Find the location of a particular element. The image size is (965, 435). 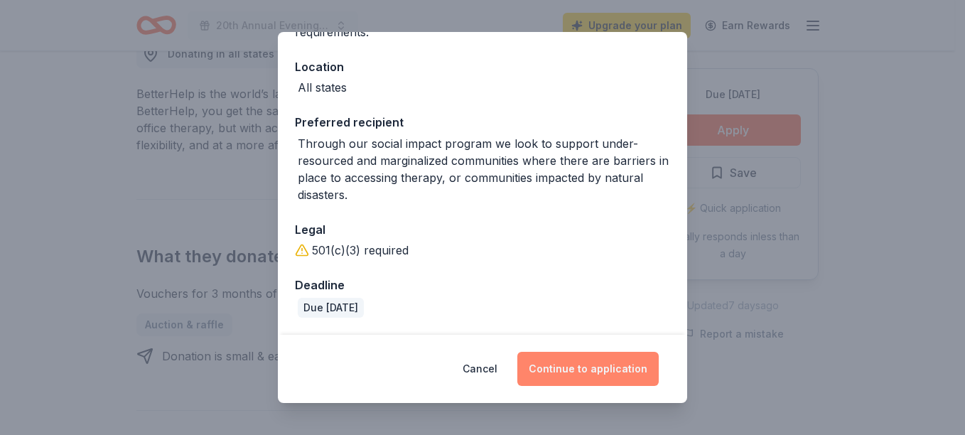

button: Cancel is located at coordinates (480, 369).